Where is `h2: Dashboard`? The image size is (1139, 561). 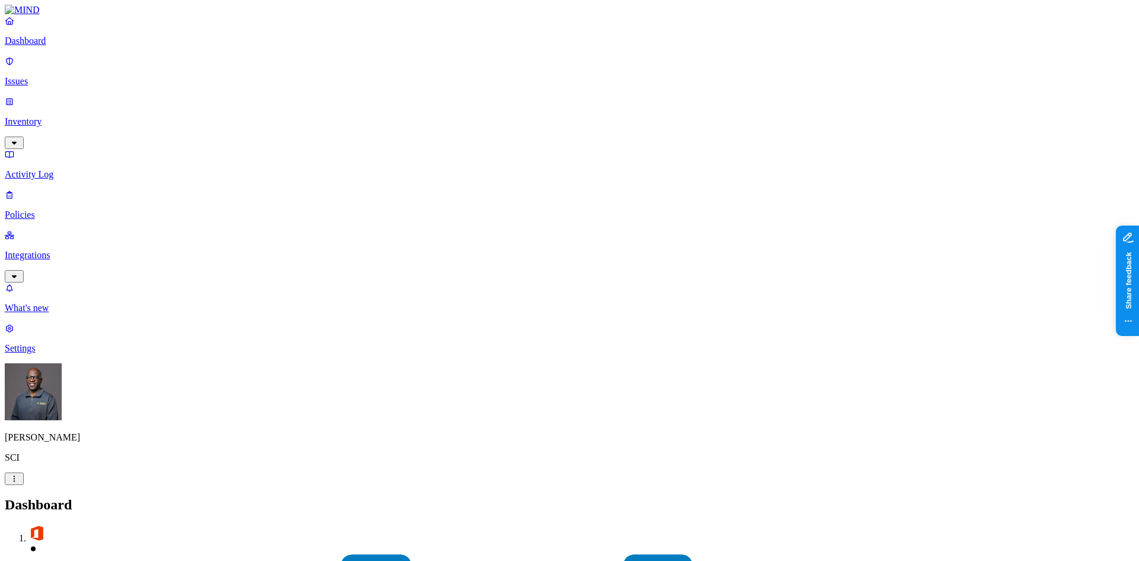 h2: Dashboard is located at coordinates (570, 504).